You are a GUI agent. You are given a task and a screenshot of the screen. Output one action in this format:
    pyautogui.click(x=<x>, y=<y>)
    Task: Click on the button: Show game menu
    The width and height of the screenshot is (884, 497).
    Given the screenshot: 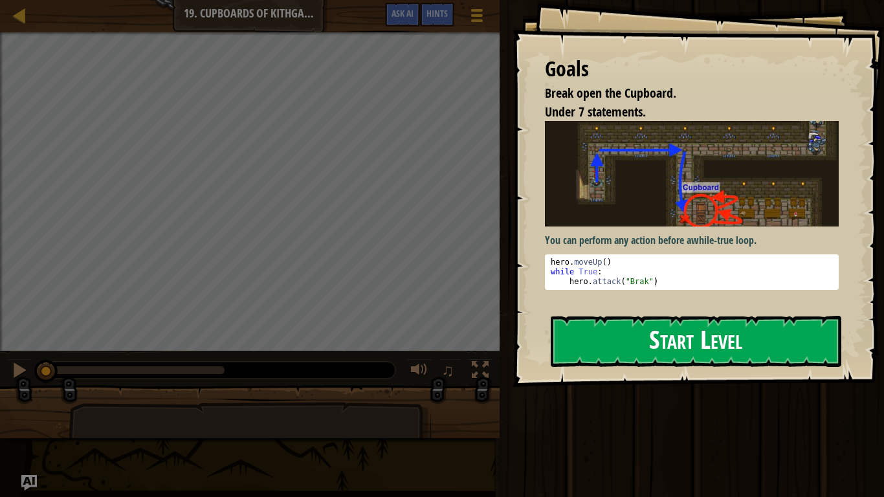 What is the action you would take?
    pyautogui.click(x=477, y=17)
    